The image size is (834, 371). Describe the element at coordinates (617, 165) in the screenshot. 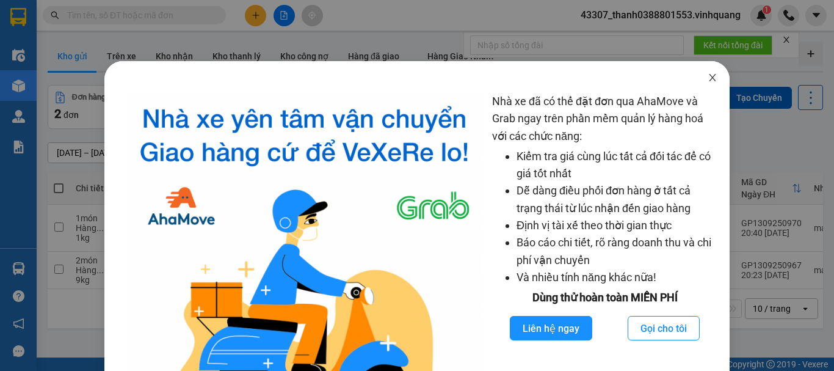

I see `li: Kiểm tra giá cùng lúc tất cả đối tác để có giá tốt nhất` at that location.